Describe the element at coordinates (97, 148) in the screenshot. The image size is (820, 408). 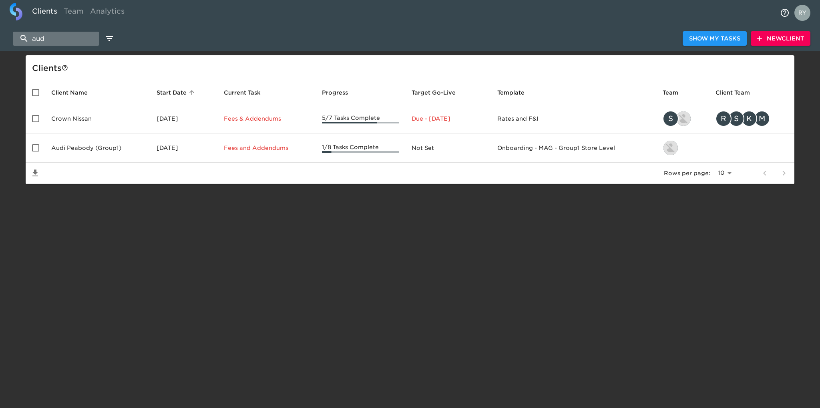
I see `td: Audi Peabody (Group1)` at that location.